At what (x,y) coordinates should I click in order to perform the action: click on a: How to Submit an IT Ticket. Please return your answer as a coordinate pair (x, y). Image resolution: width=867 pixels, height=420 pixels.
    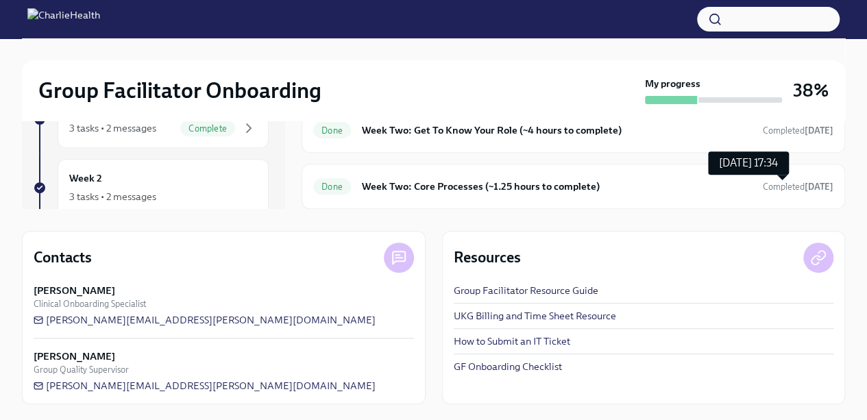
    Looking at the image, I should click on (512, 341).